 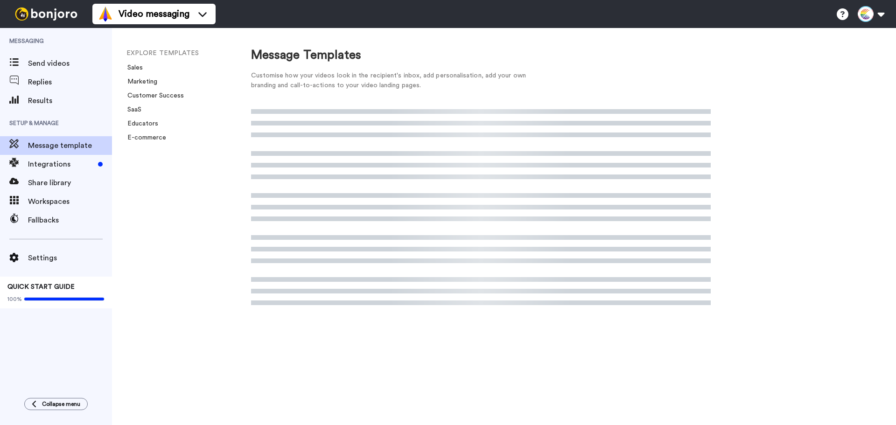 What do you see at coordinates (46, 14) in the screenshot?
I see `img: bj-logo-header-white.svg` at bounding box center [46, 14].